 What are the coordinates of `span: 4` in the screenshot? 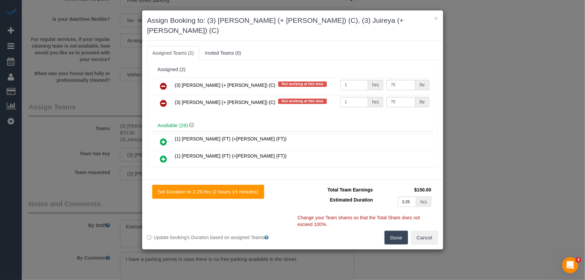 It's located at (578, 260).